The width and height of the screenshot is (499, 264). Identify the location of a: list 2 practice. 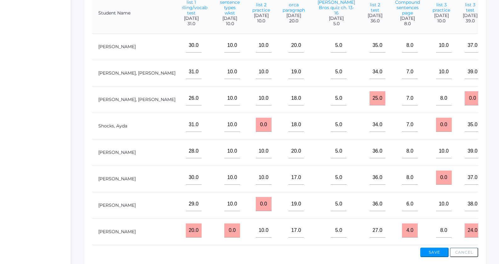
(261, 7).